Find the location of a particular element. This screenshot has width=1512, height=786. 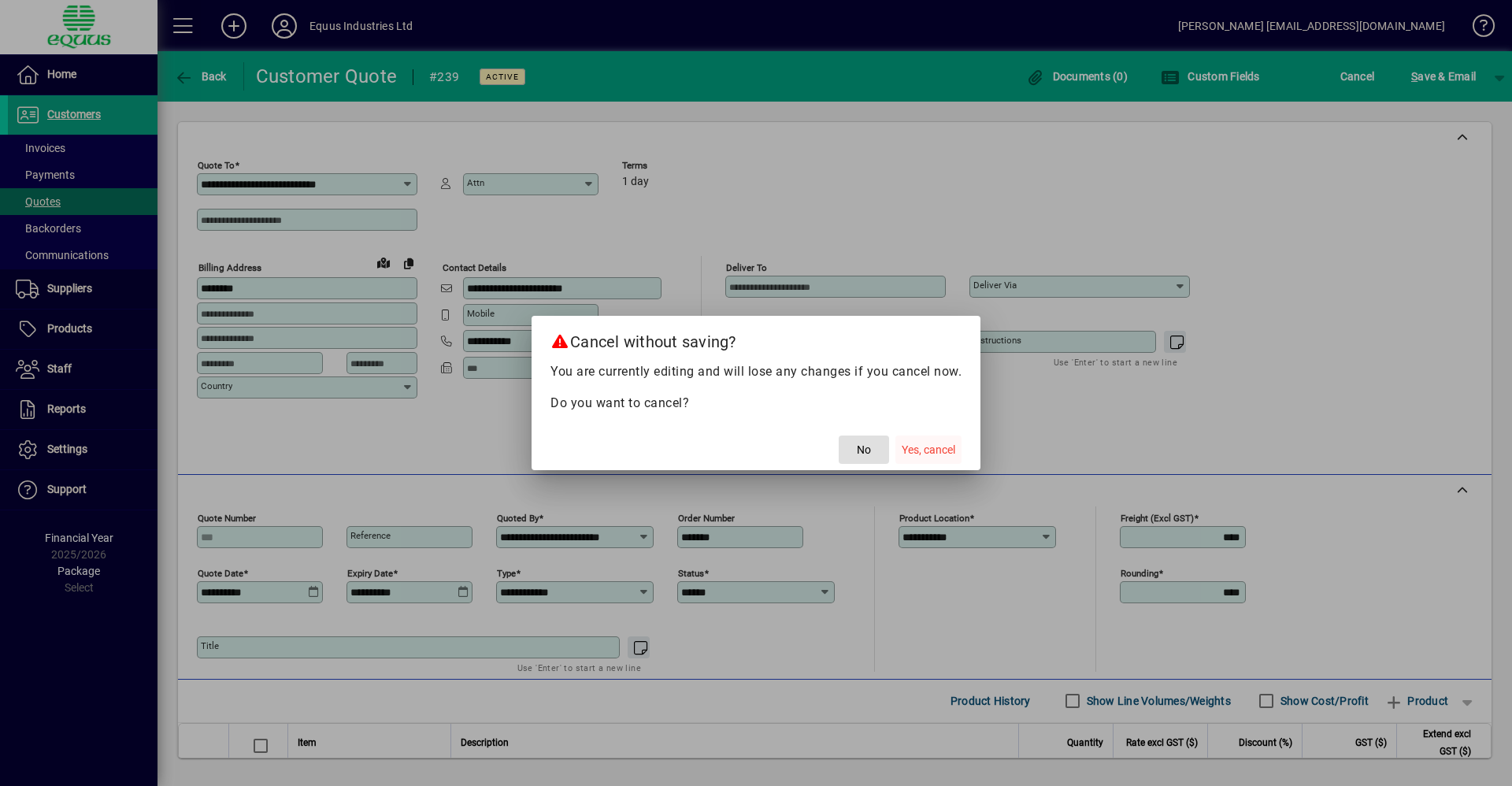

p: You are currently editing and will lose any changes if you cancel now. is located at coordinates (756, 372).